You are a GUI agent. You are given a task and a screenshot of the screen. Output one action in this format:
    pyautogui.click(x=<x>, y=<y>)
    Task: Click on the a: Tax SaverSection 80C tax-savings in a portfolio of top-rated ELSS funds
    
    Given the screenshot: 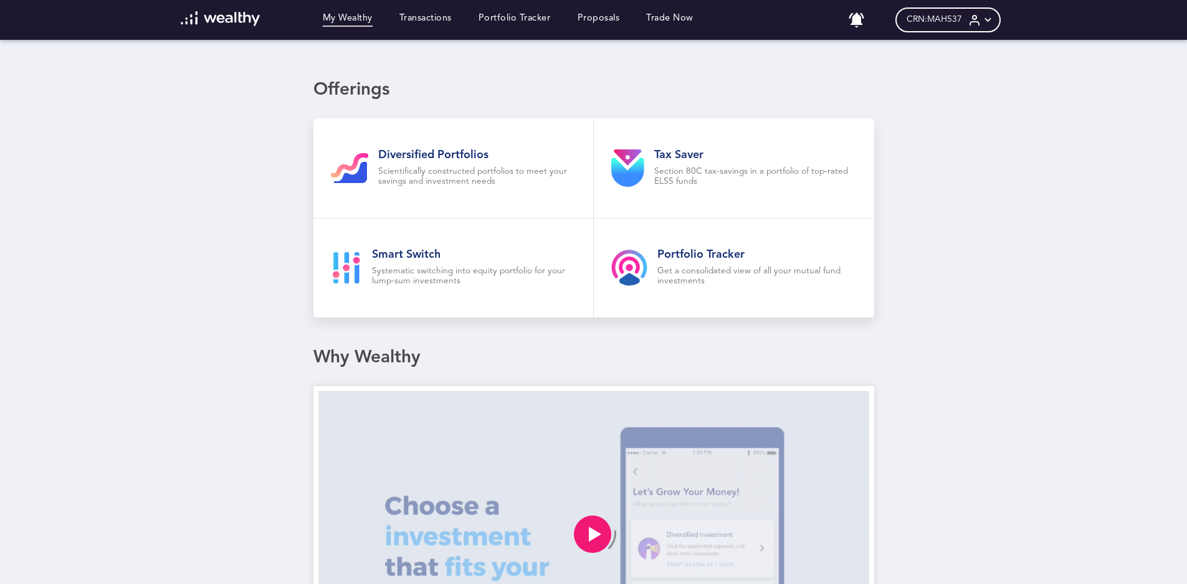 What is the action you would take?
    pyautogui.click(x=734, y=168)
    